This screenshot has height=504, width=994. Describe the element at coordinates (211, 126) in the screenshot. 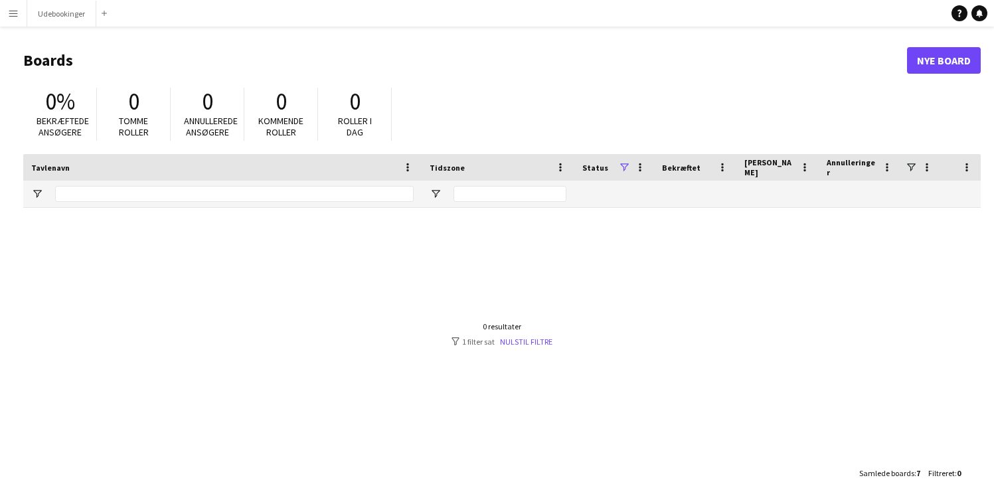

I see `span: Annullerede ansøgere` at that location.